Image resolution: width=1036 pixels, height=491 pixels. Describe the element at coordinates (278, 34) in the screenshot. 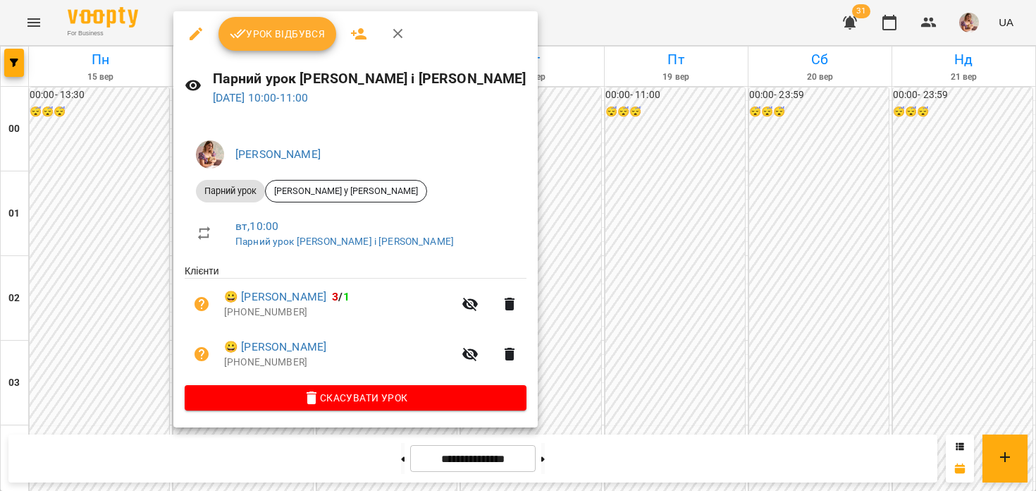

I see `span: Урок відбувся` at that location.